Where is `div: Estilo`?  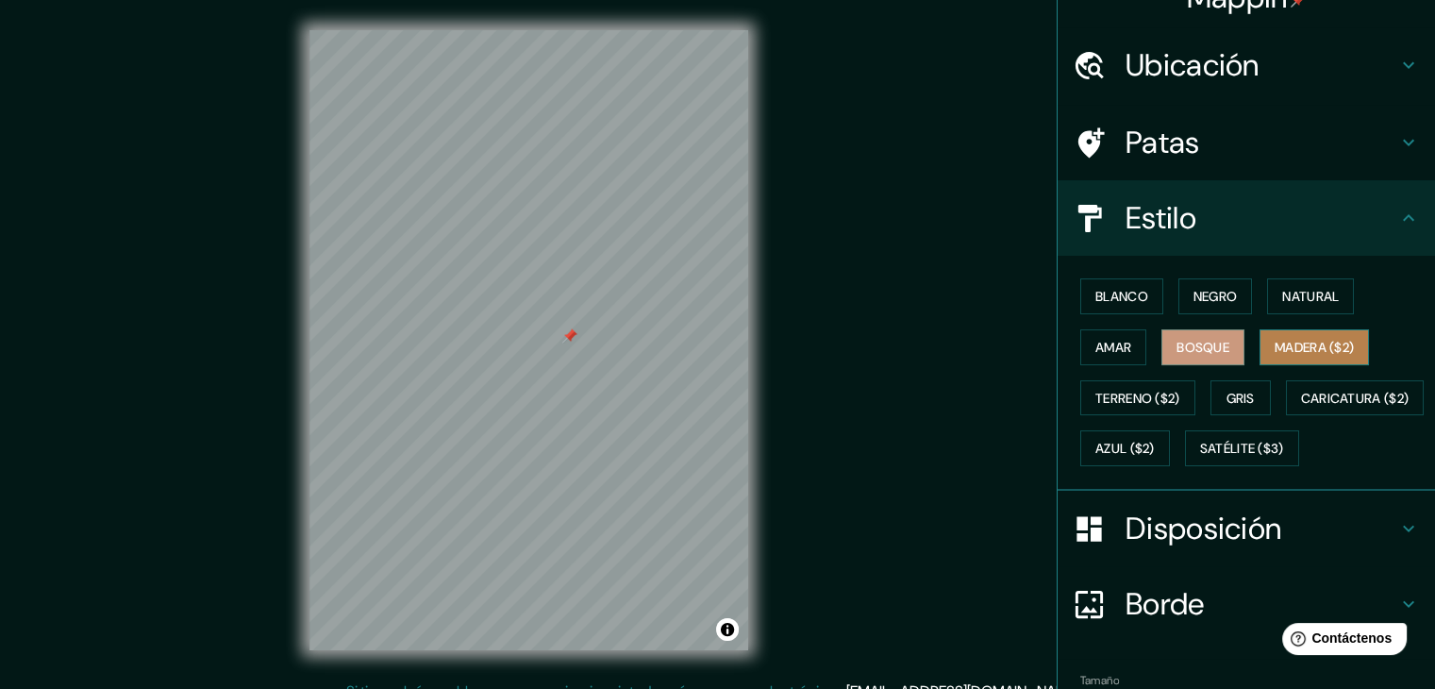
div: Estilo is located at coordinates (1247, 218).